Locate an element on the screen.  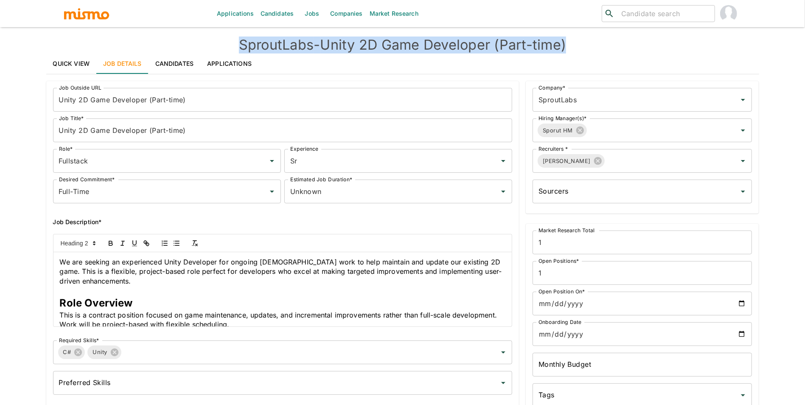
label: Market Research Total is located at coordinates (567, 230).